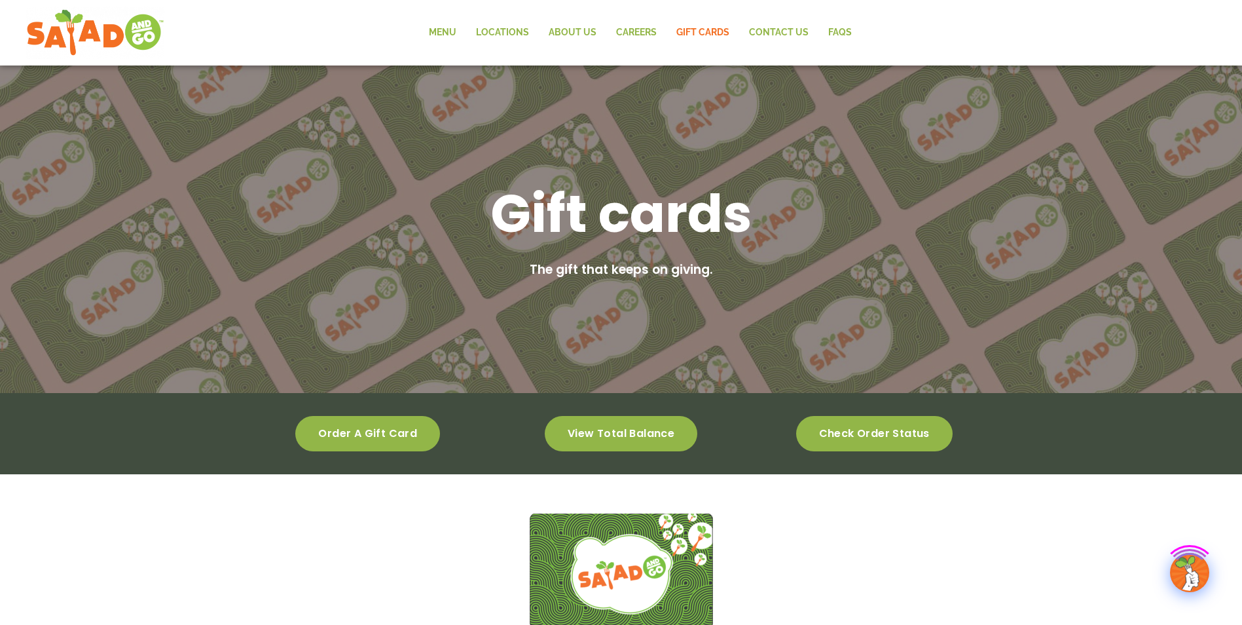  What do you see at coordinates (95, 33) in the screenshot?
I see `img: new-SAG-logo-768×292` at bounding box center [95, 33].